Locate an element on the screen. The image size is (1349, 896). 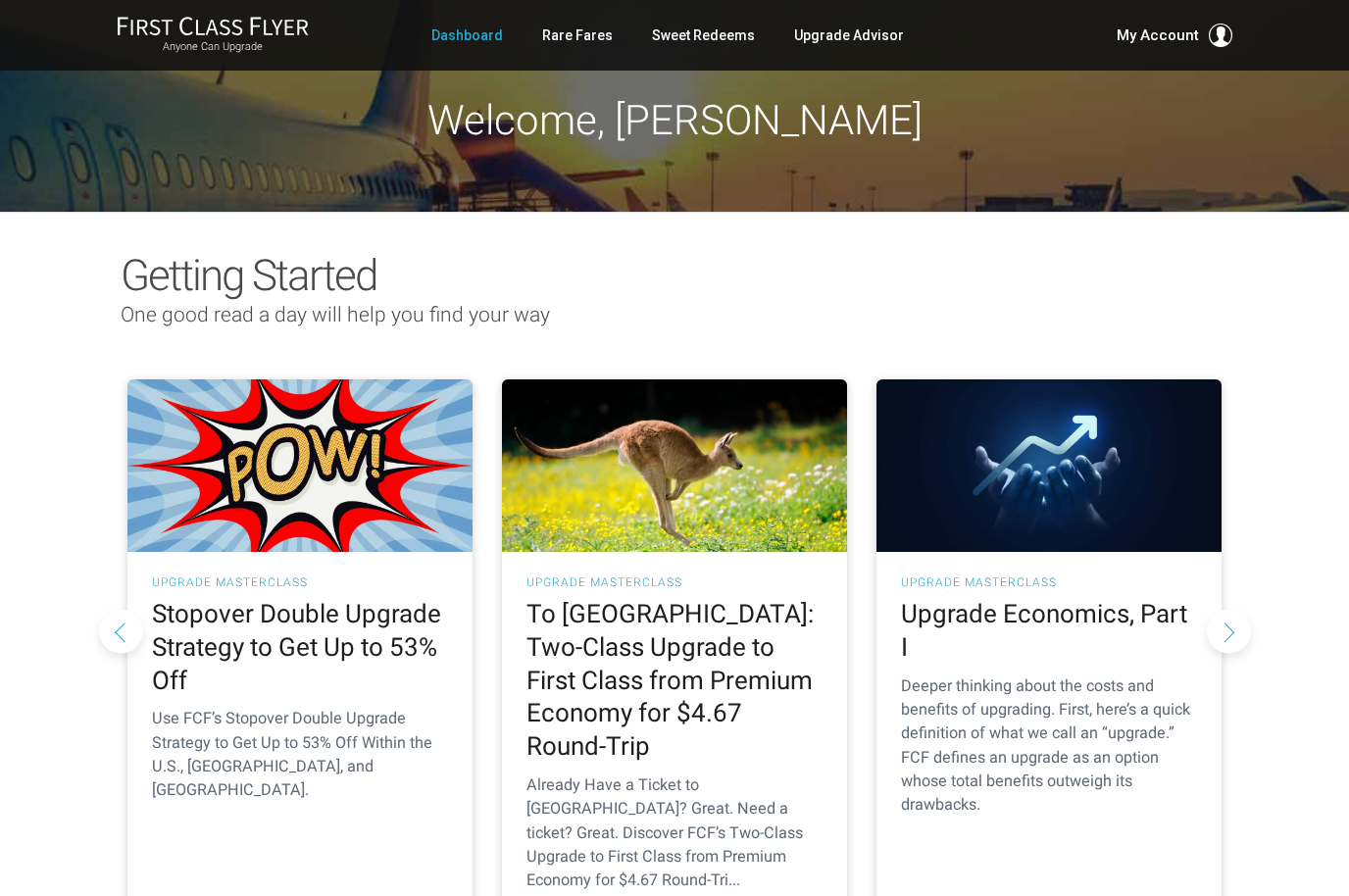
h2: Upgrade Economics, Part I is located at coordinates (1049, 631).